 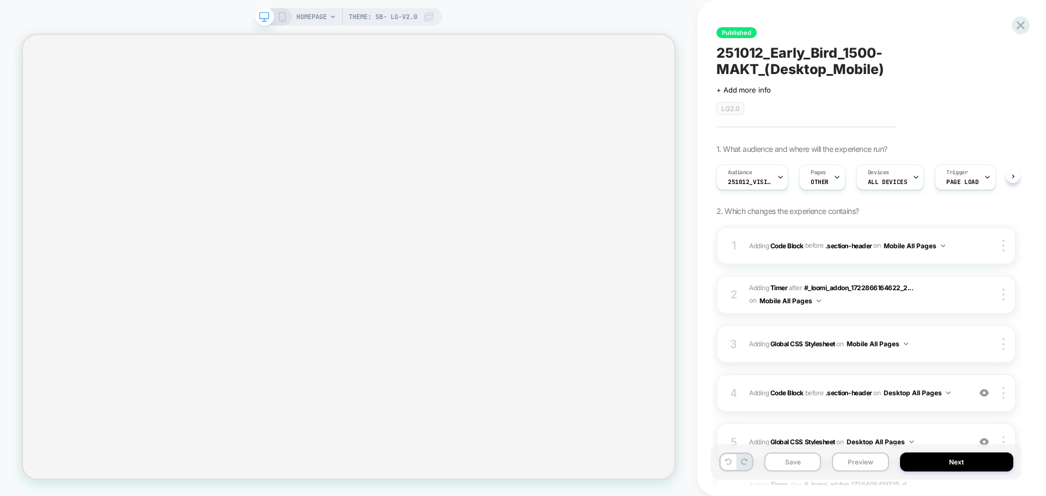 I want to click on span: 2. Which changes the experience contains?, so click(x=787, y=211).